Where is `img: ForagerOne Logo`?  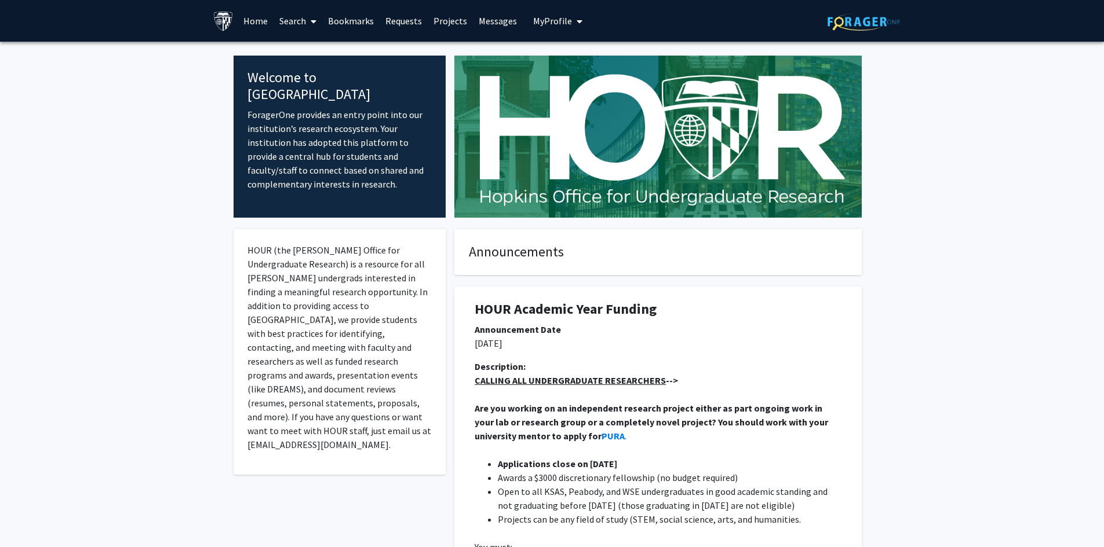
img: ForagerOne Logo is located at coordinates (863, 21).